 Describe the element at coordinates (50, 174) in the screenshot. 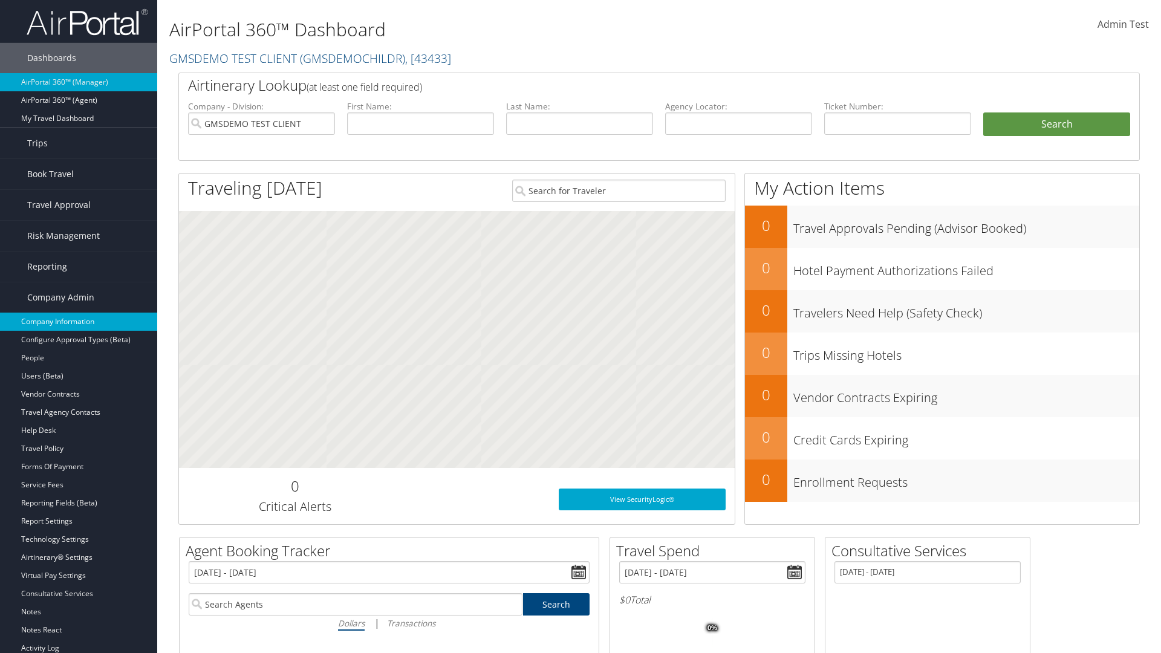

I see `span: Book Travel` at that location.